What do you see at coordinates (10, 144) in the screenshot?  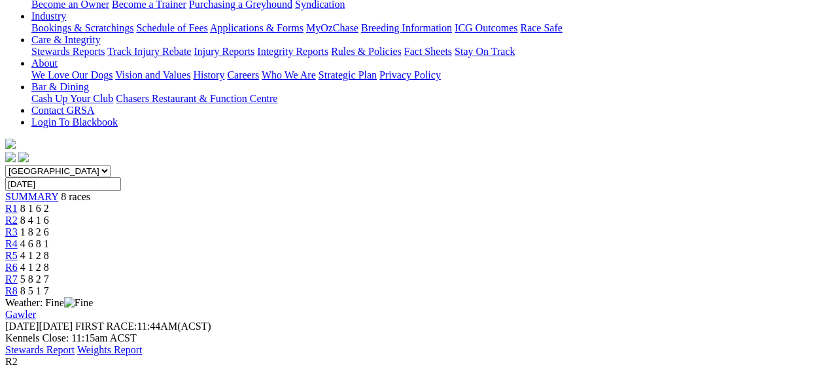 I see `img: logo-grsa-white.png` at bounding box center [10, 144].